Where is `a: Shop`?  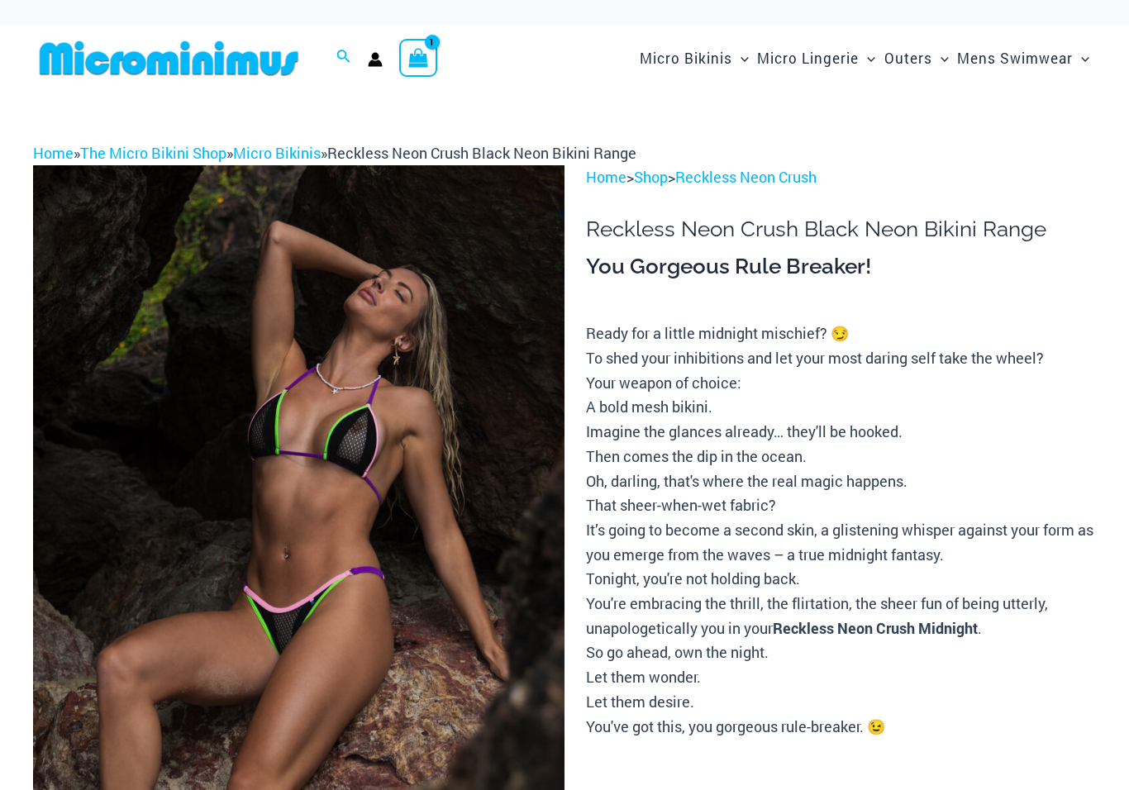
a: Shop is located at coordinates (650, 177).